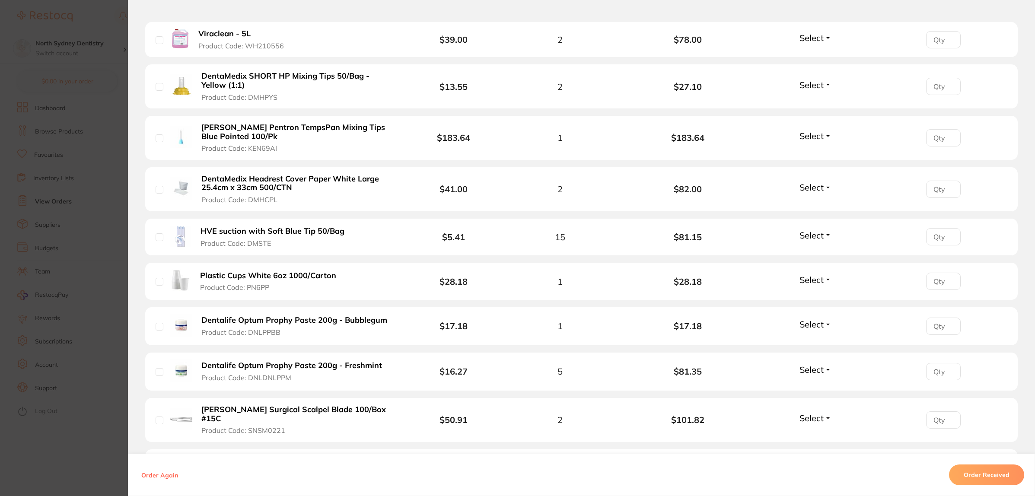 The image size is (1035, 496). Describe the element at coordinates (688, 39) in the screenshot. I see `b: $78.00` at that location.